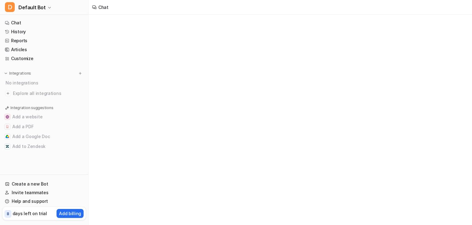 Image resolution: width=472 pixels, height=225 pixels. What do you see at coordinates (18, 73) in the screenshot?
I see `button: Integrations` at bounding box center [18, 73].